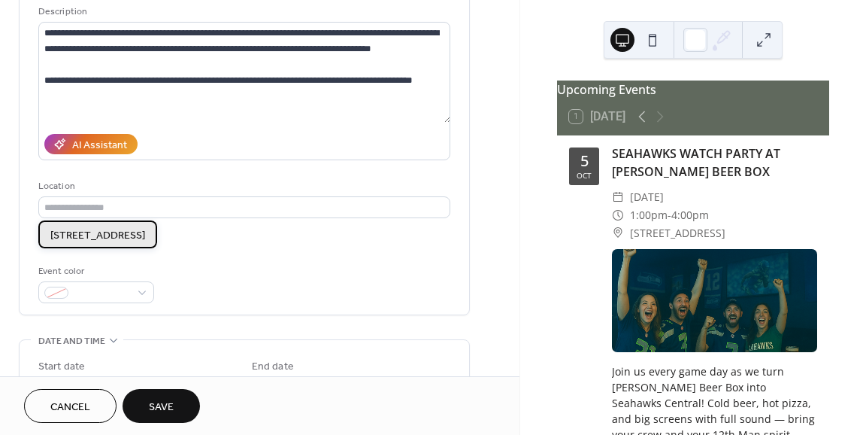 This screenshot has width=866, height=435. What do you see at coordinates (70, 405) in the screenshot?
I see `a: Cancel` at bounding box center [70, 405].